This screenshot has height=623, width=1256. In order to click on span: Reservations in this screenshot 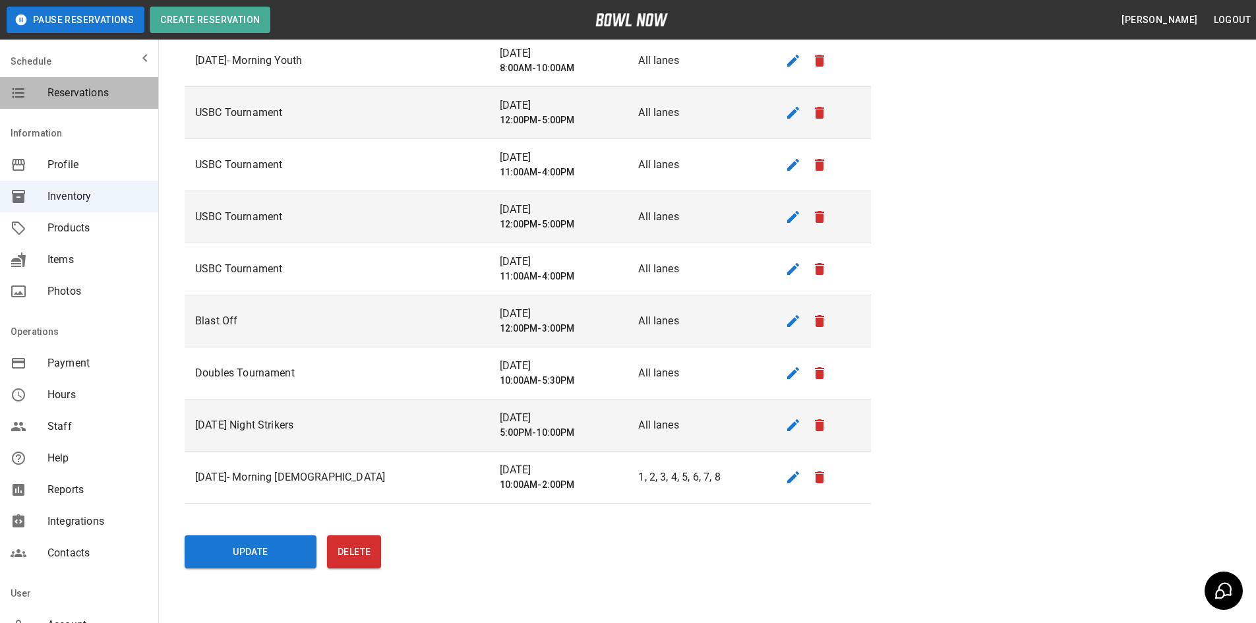, I will do `click(98, 93)`.